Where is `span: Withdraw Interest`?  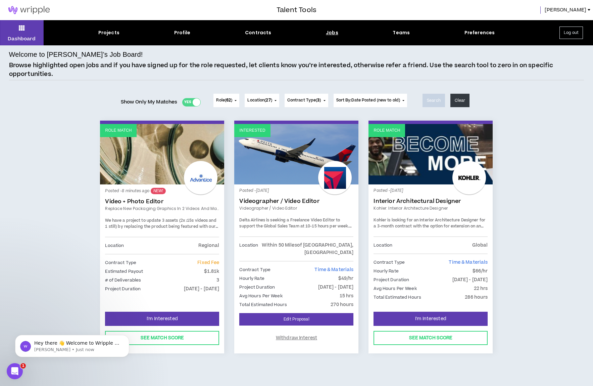 span: Withdraw Interest is located at coordinates (296, 338).